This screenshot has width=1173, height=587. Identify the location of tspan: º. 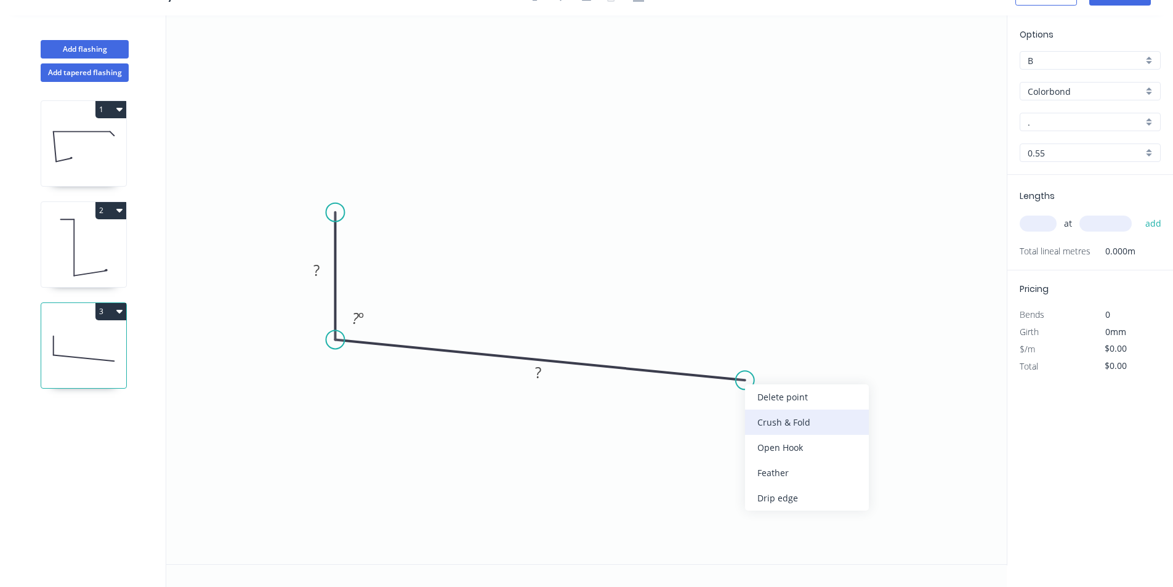
(361, 318).